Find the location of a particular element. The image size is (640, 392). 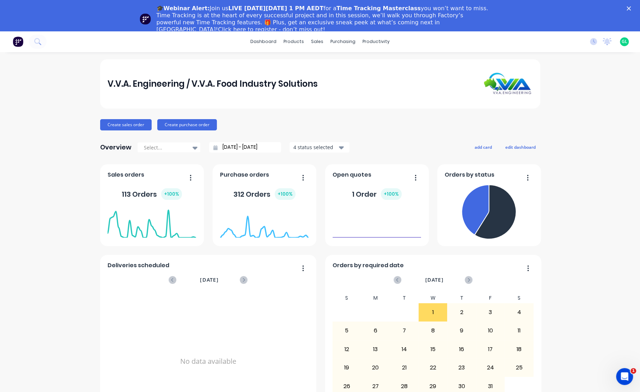

div: 18 is located at coordinates (519, 349).